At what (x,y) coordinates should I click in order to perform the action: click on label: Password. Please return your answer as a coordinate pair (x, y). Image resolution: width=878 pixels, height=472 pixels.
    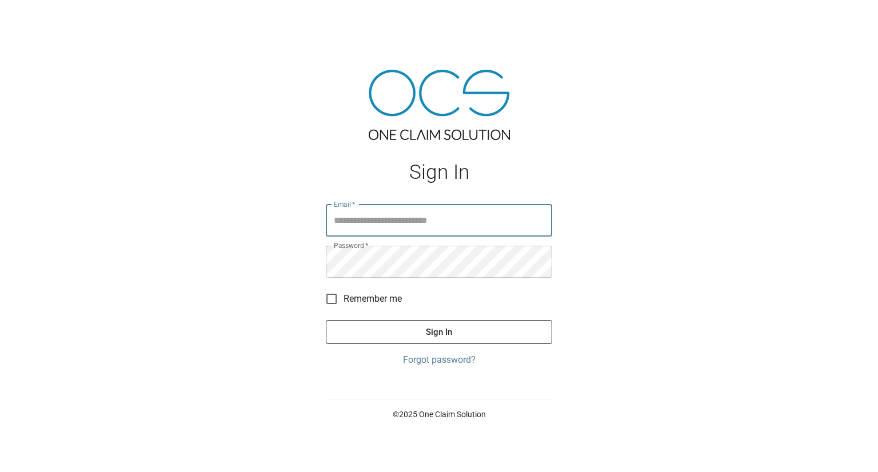
    Looking at the image, I should click on (351, 245).